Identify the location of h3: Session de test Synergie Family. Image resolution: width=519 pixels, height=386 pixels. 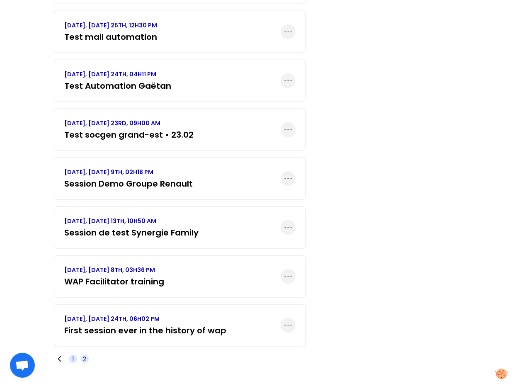
(131, 233).